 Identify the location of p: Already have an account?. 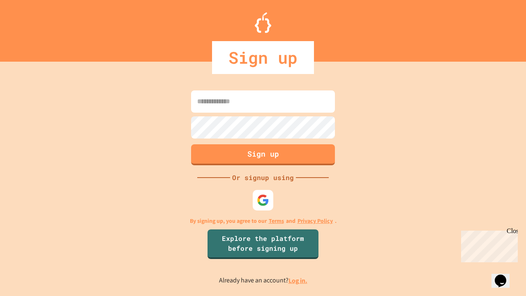
(263, 280).